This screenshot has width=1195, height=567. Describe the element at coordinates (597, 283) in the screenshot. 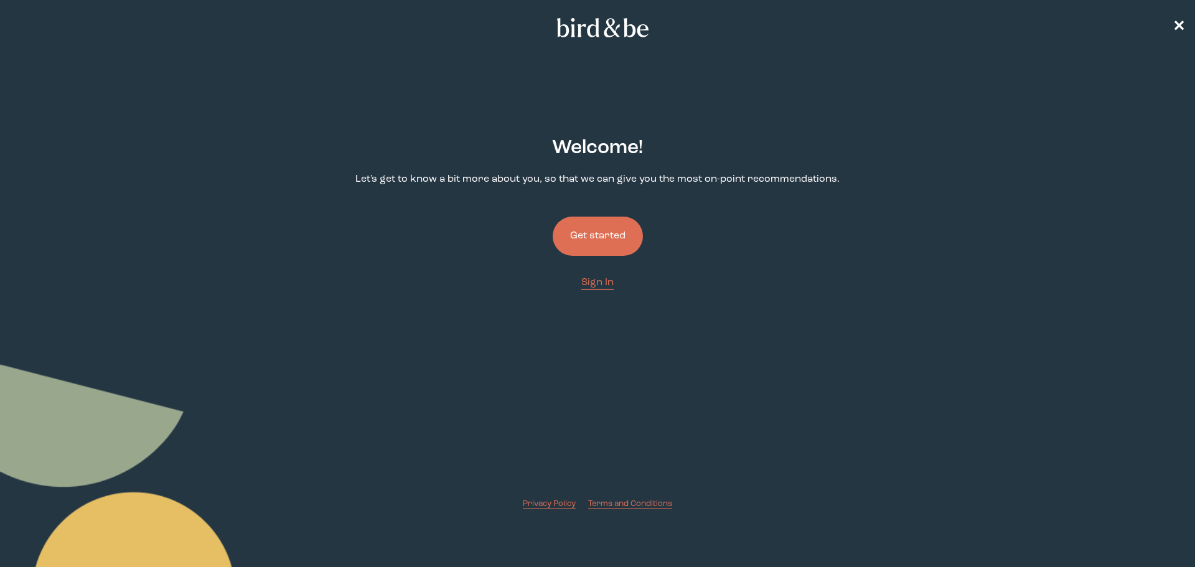

I see `span: Sign In` at that location.